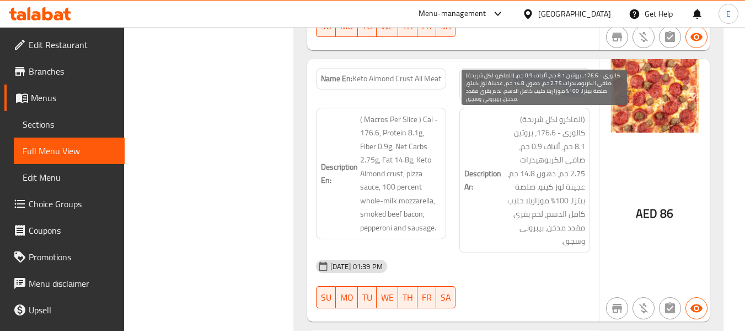 This screenshot has width=745, height=331. Describe the element at coordinates (65, 45) in the screenshot. I see `a: Edit Restaurant` at that location.